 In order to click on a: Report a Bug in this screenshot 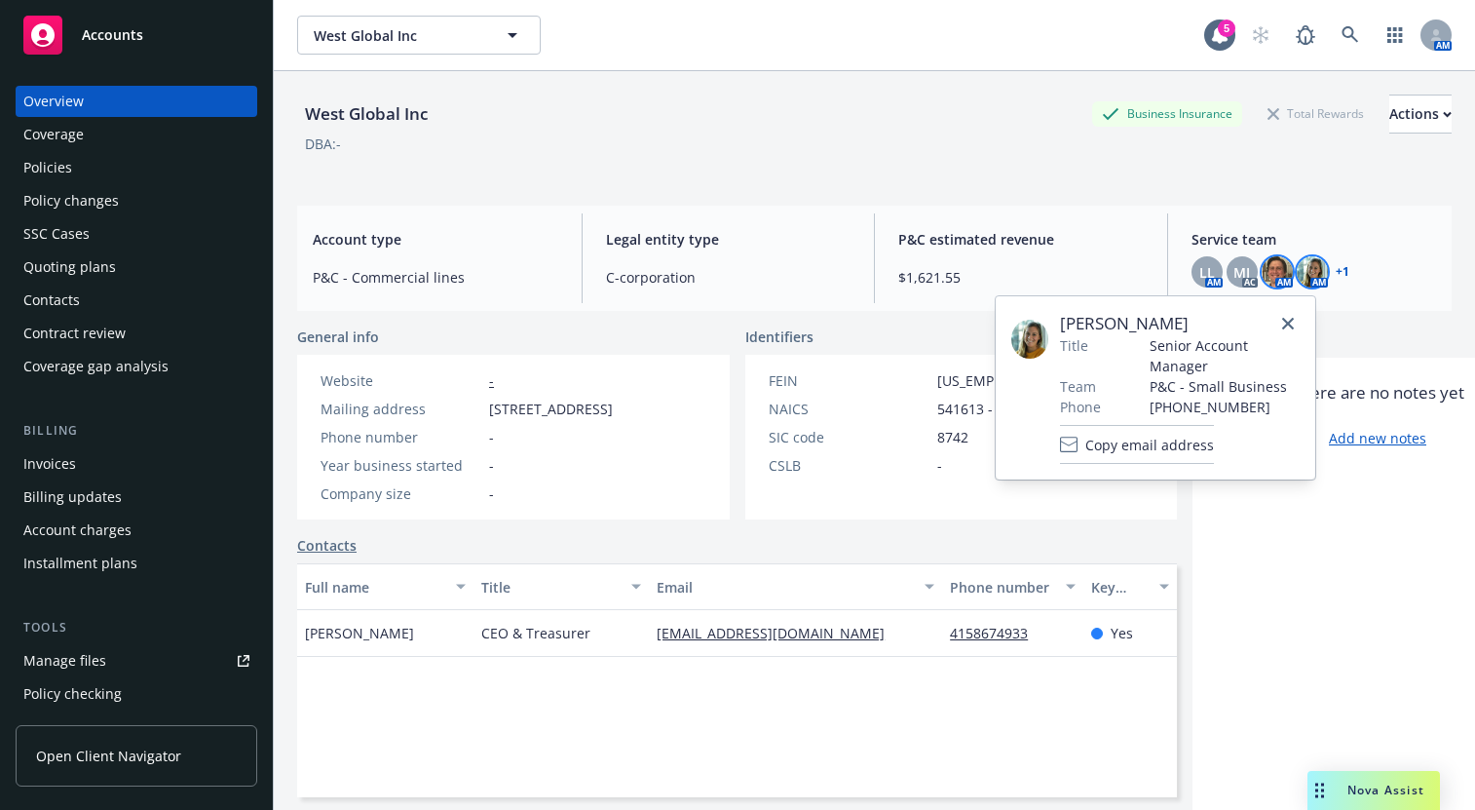, I will do `click(1305, 35)`.